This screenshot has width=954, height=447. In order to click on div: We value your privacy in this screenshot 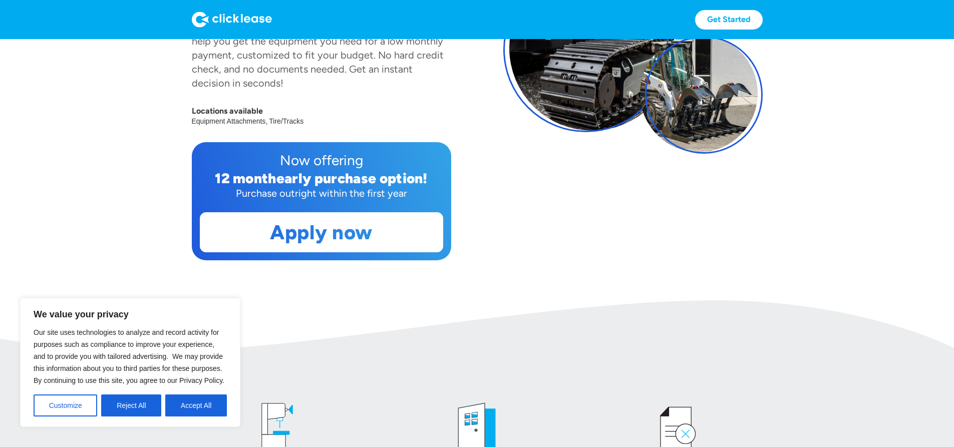, I will do `click(130, 363)`.